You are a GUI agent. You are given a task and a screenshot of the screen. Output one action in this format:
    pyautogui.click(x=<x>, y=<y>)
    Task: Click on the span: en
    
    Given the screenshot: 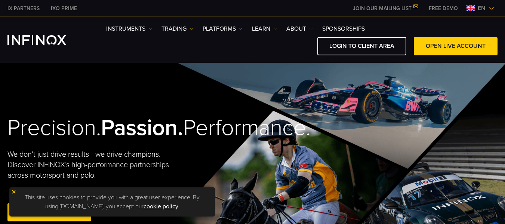 What is the action you would take?
    pyautogui.click(x=482, y=8)
    